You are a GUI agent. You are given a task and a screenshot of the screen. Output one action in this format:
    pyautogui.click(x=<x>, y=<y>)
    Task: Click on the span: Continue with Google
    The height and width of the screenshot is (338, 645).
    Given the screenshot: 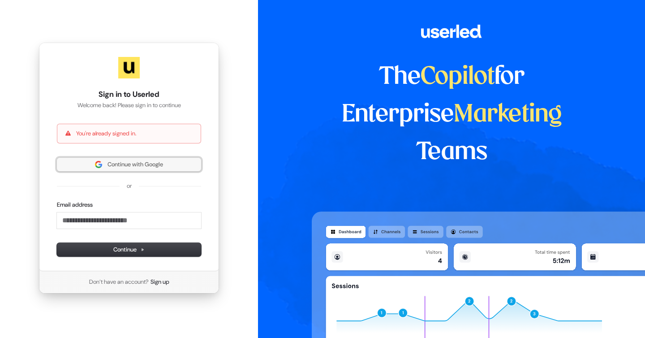 What is the action you would take?
    pyautogui.click(x=135, y=164)
    